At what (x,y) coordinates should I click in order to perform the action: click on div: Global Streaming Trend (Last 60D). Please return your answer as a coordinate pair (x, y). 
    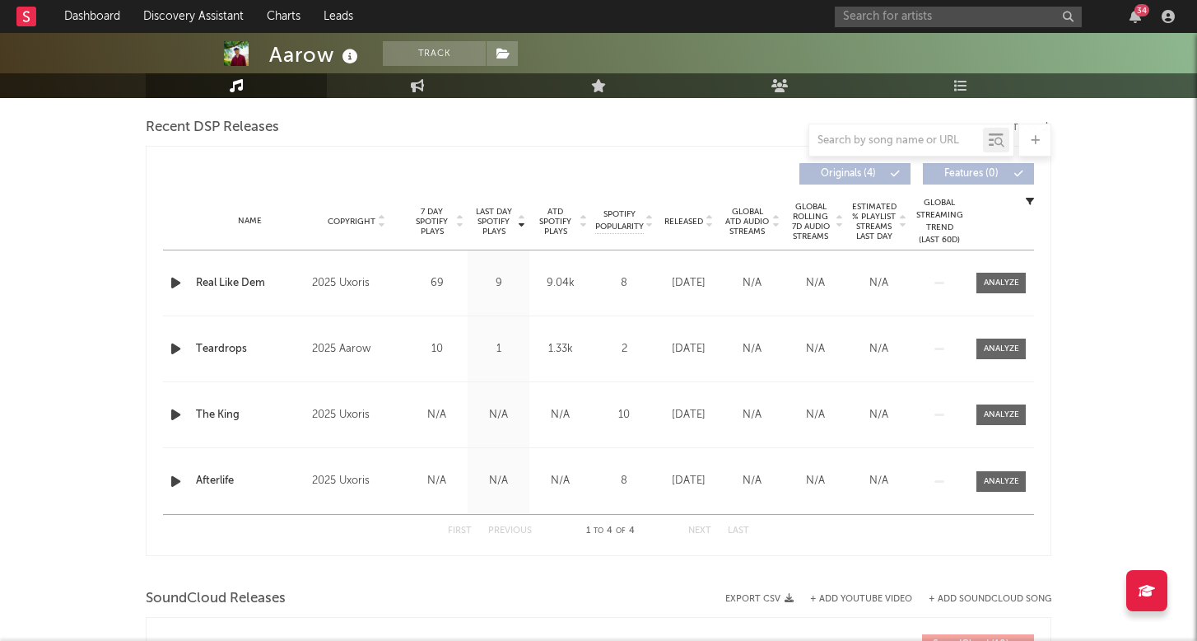
    Looking at the image, I should click on (940, 222).